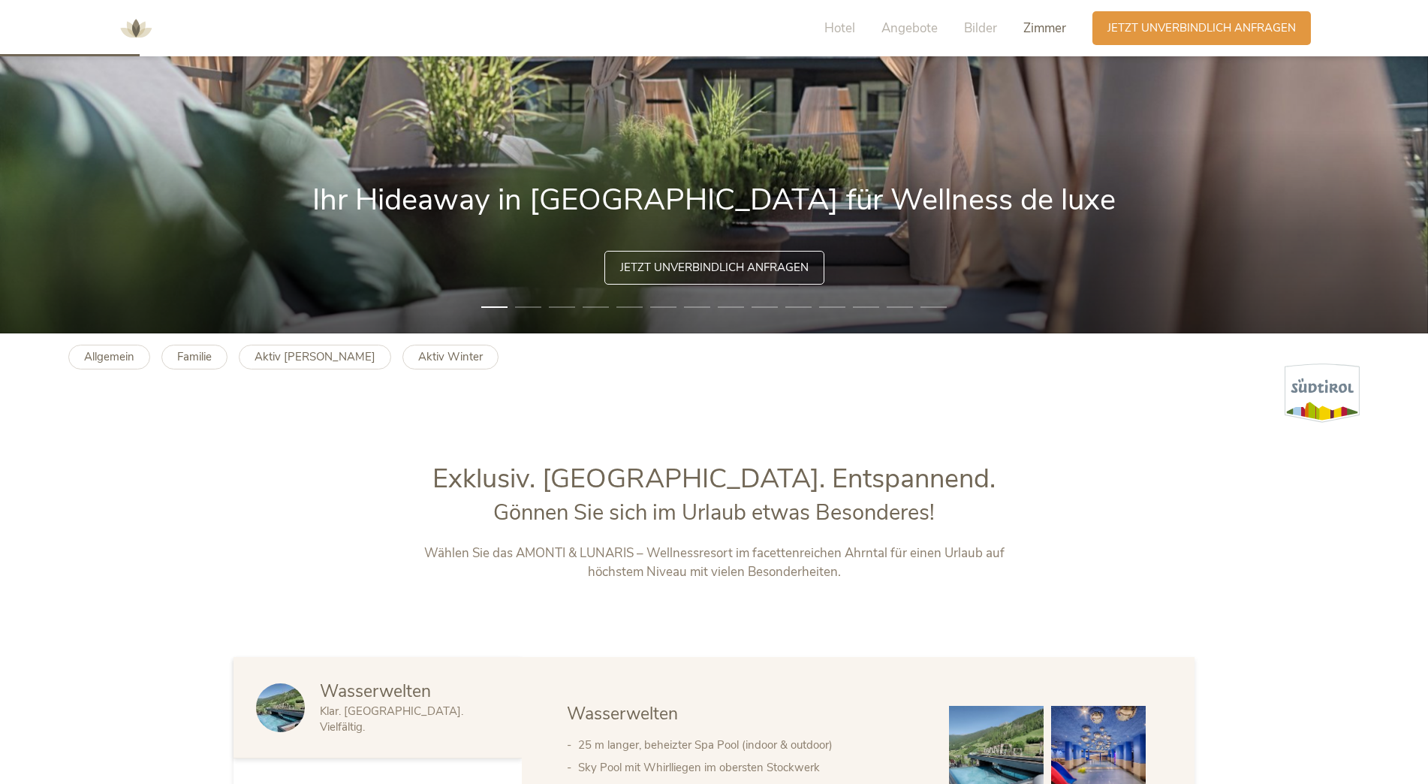 The height and width of the screenshot is (784, 1428). What do you see at coordinates (451, 357) in the screenshot?
I see `b: Aktiv Winter` at bounding box center [451, 357].